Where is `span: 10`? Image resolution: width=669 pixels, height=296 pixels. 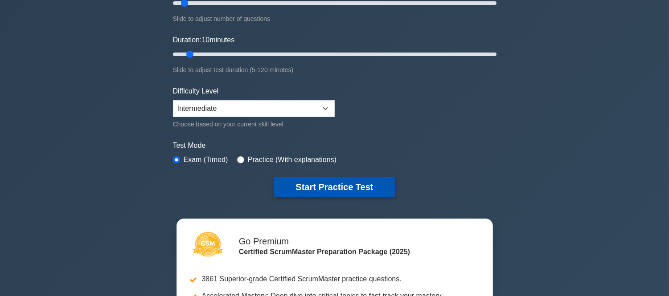
span: 10 is located at coordinates (205, 40).